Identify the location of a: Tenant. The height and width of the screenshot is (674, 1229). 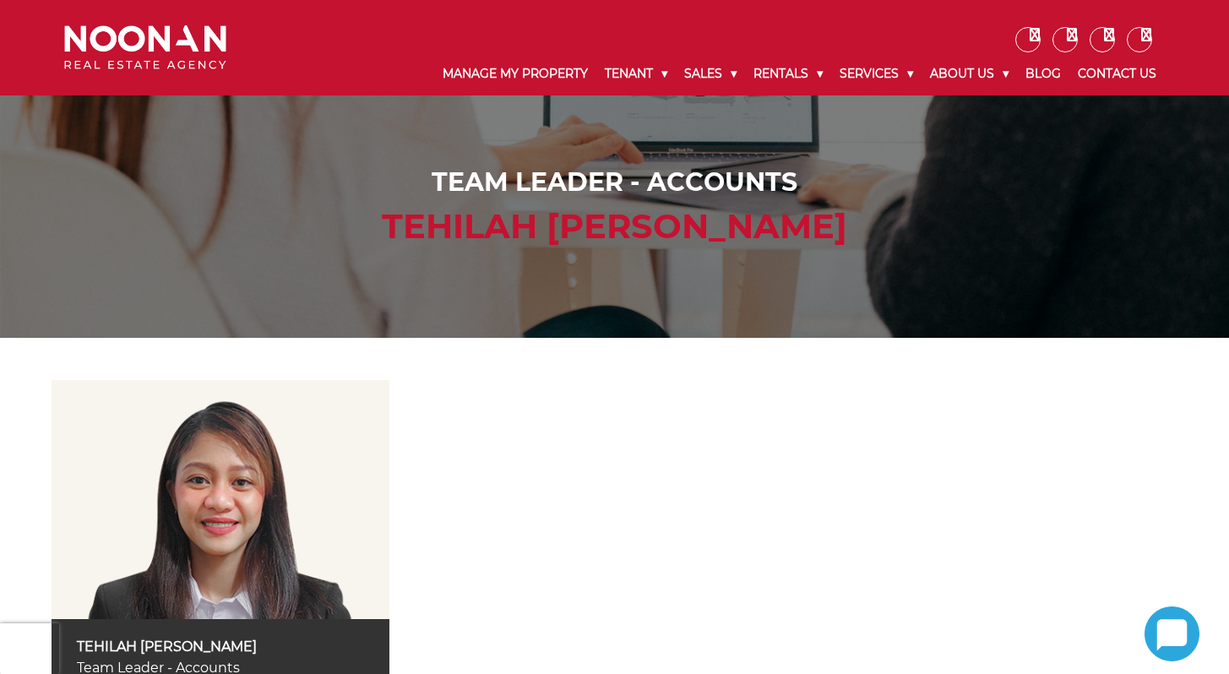
(636, 74).